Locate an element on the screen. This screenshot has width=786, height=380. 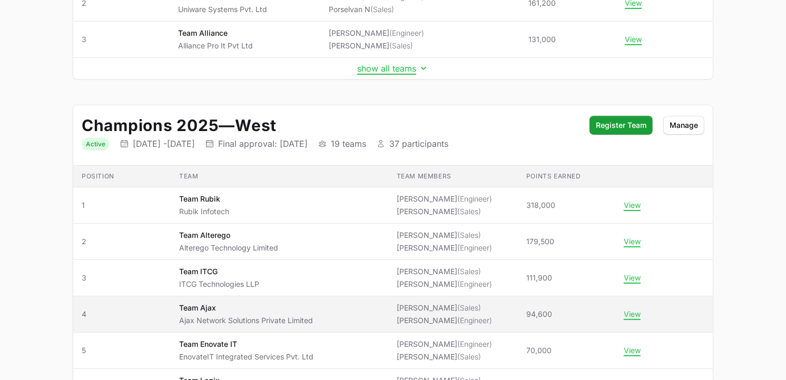
th: Team members is located at coordinates (453, 177).